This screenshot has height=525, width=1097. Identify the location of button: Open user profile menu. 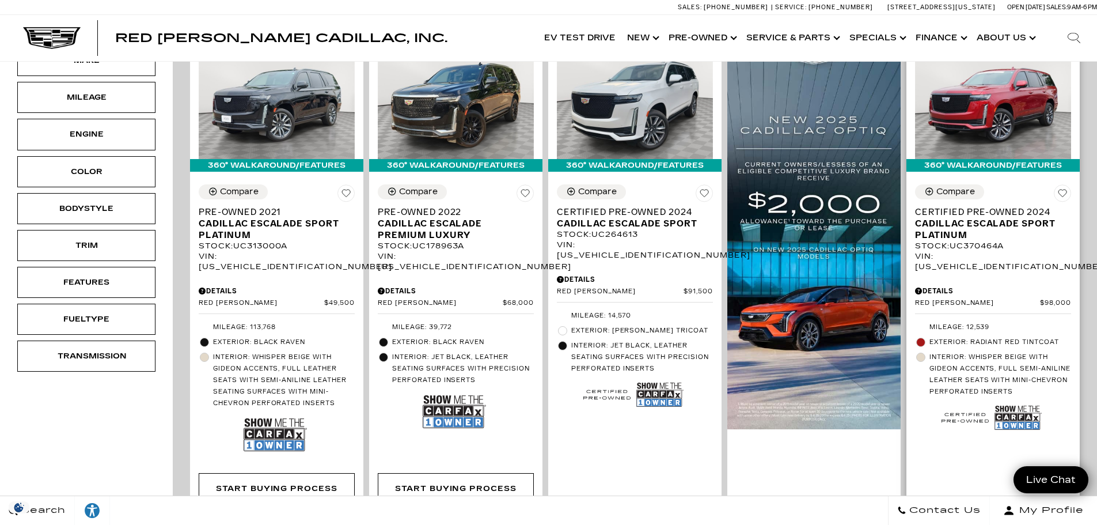
(1044, 510).